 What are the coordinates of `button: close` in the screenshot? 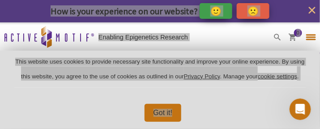 It's located at (312, 10).